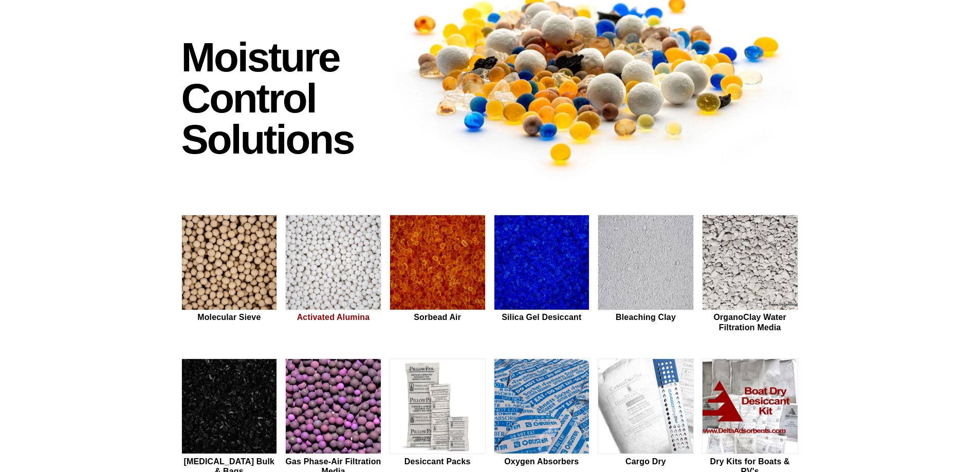  What do you see at coordinates (437, 317) in the screenshot?
I see `h2: Sorbead Air` at bounding box center [437, 317].